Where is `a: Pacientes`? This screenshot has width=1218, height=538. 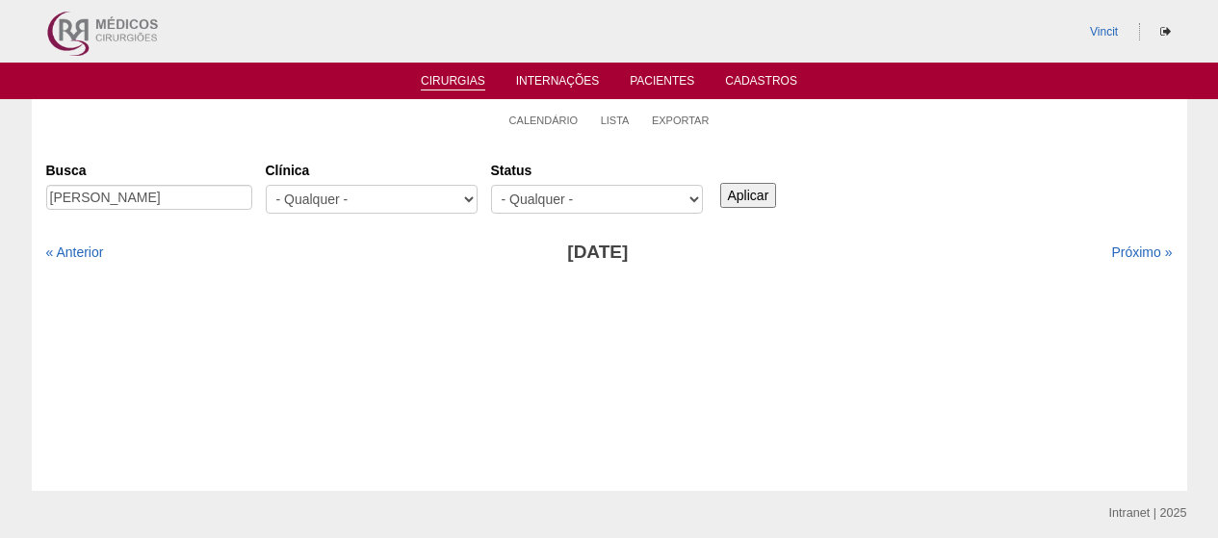
a: Pacientes is located at coordinates (661, 84).